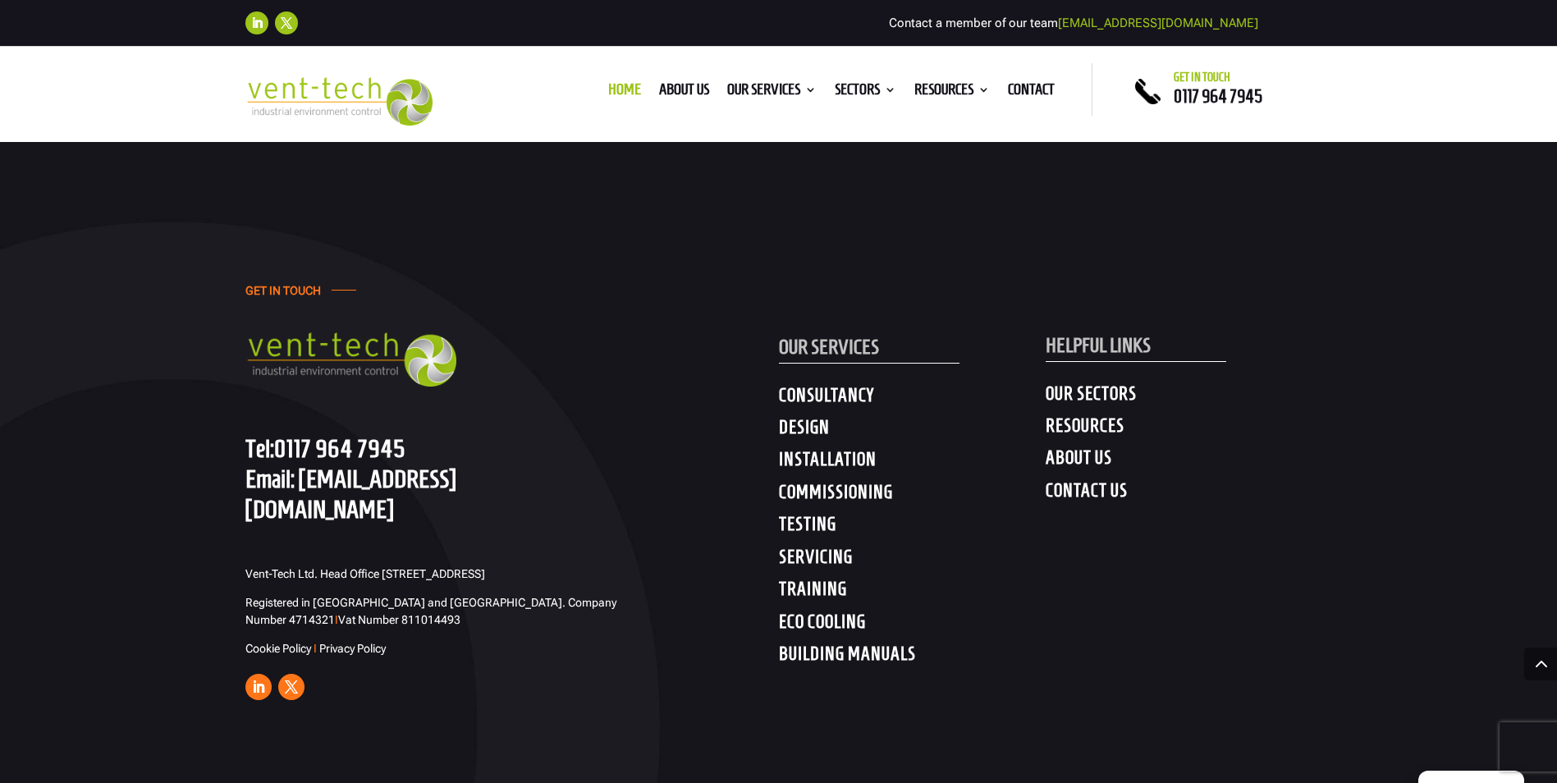 The image size is (1557, 783). What do you see at coordinates (684, 93) in the screenshot?
I see `a: About us` at bounding box center [684, 93].